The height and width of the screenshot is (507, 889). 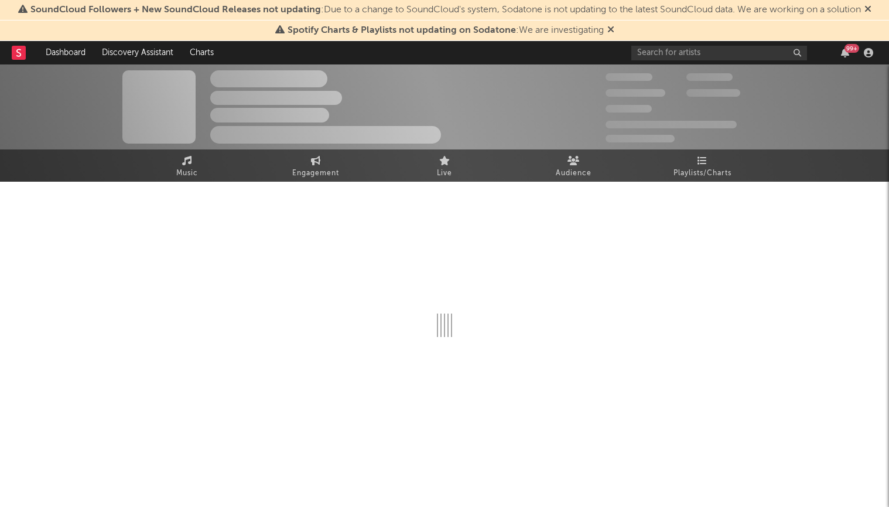 What do you see at coordinates (187, 173) in the screenshot?
I see `span: Music` at bounding box center [187, 173].